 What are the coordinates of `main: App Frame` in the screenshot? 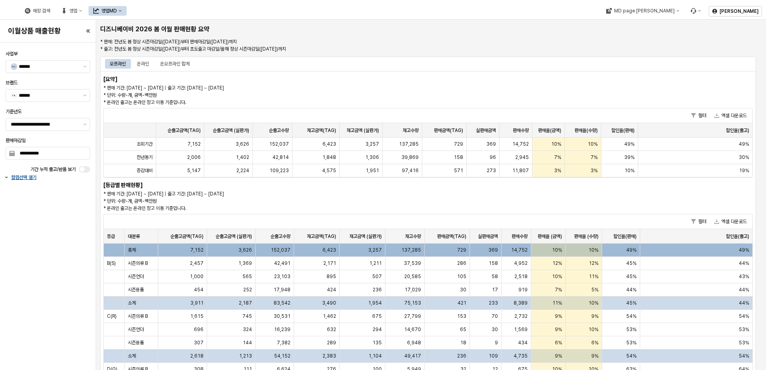 It's located at (431, 194).